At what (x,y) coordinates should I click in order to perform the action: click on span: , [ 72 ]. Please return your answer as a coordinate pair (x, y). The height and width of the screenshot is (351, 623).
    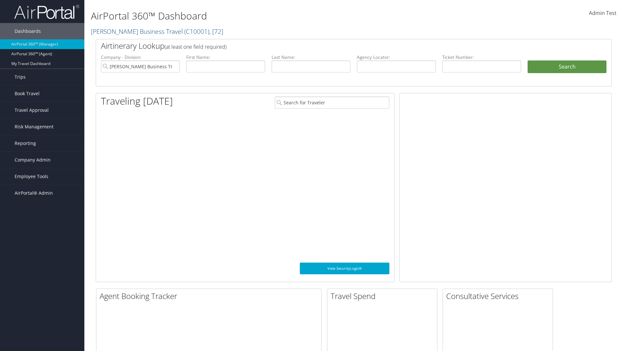
    Looking at the image, I should click on (216, 31).